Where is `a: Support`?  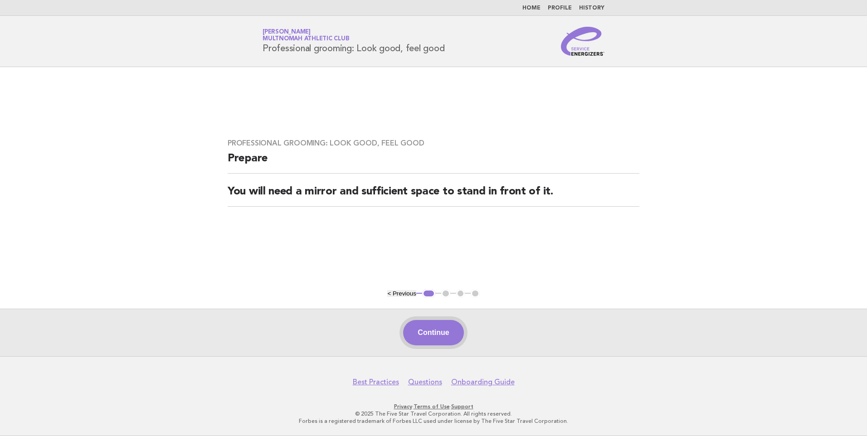
a: Support is located at coordinates (462, 407).